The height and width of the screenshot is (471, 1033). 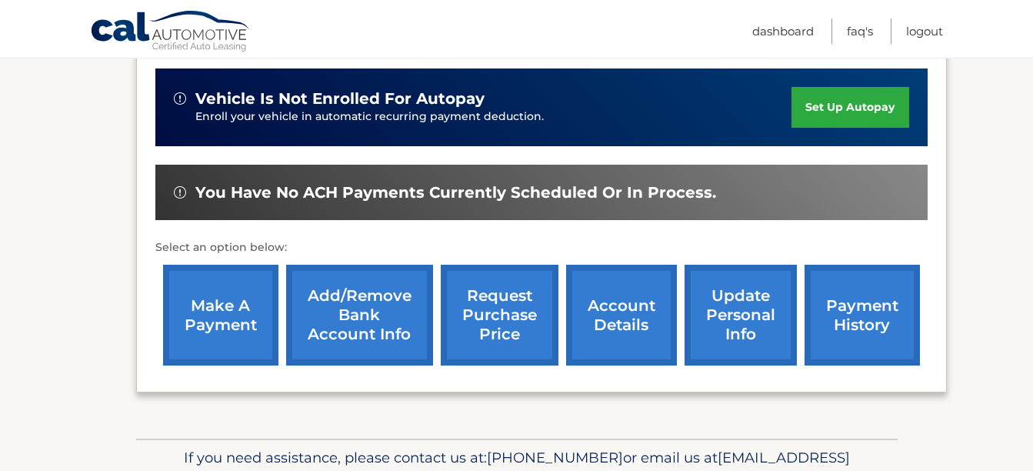 What do you see at coordinates (499, 315) in the screenshot?
I see `a: request purchase price` at bounding box center [499, 315].